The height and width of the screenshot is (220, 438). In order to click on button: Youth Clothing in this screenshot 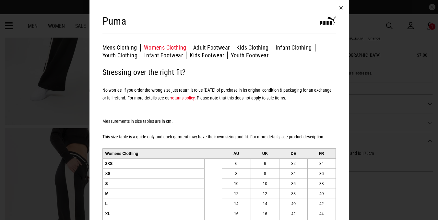, I will do `click(122, 55)`.